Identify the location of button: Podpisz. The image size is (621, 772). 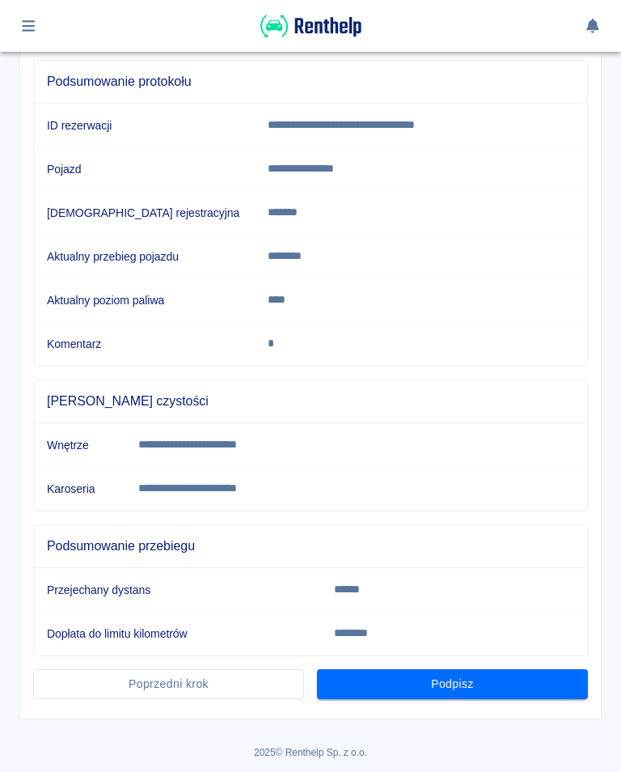
(452, 683).